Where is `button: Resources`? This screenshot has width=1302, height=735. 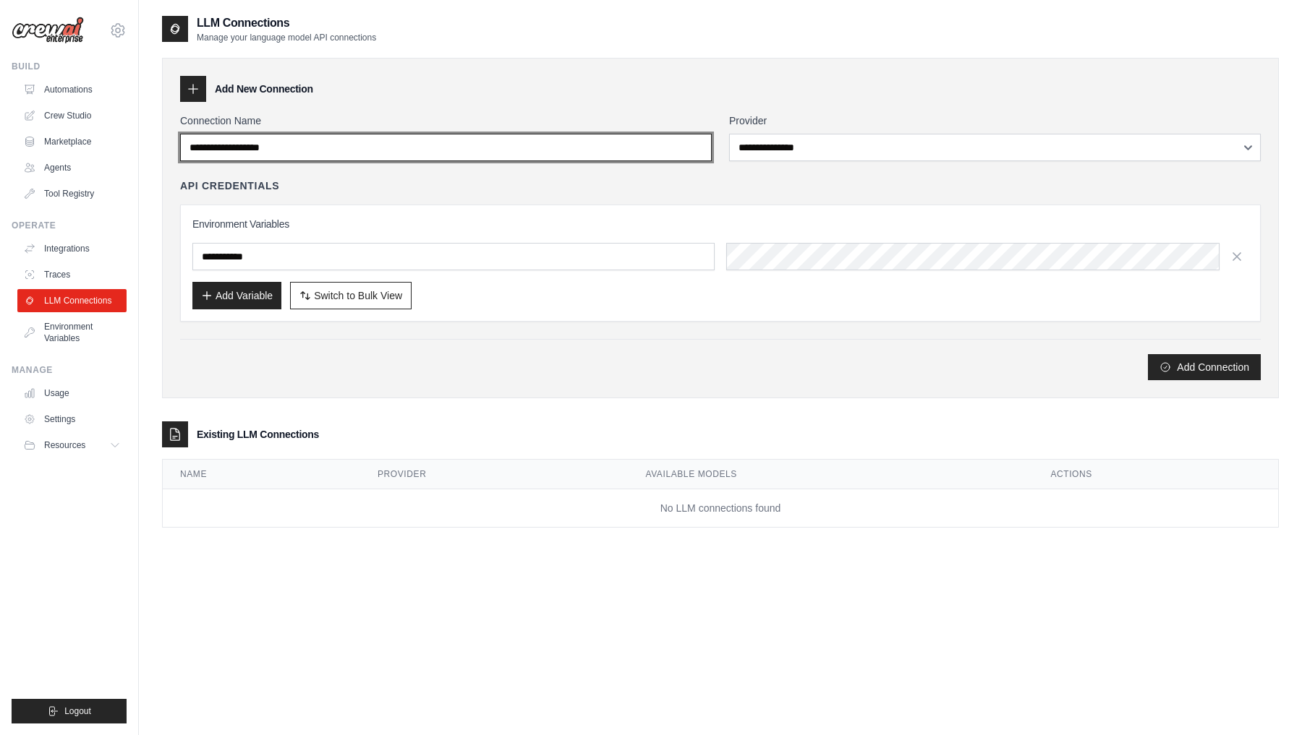 button: Resources is located at coordinates (72, 445).